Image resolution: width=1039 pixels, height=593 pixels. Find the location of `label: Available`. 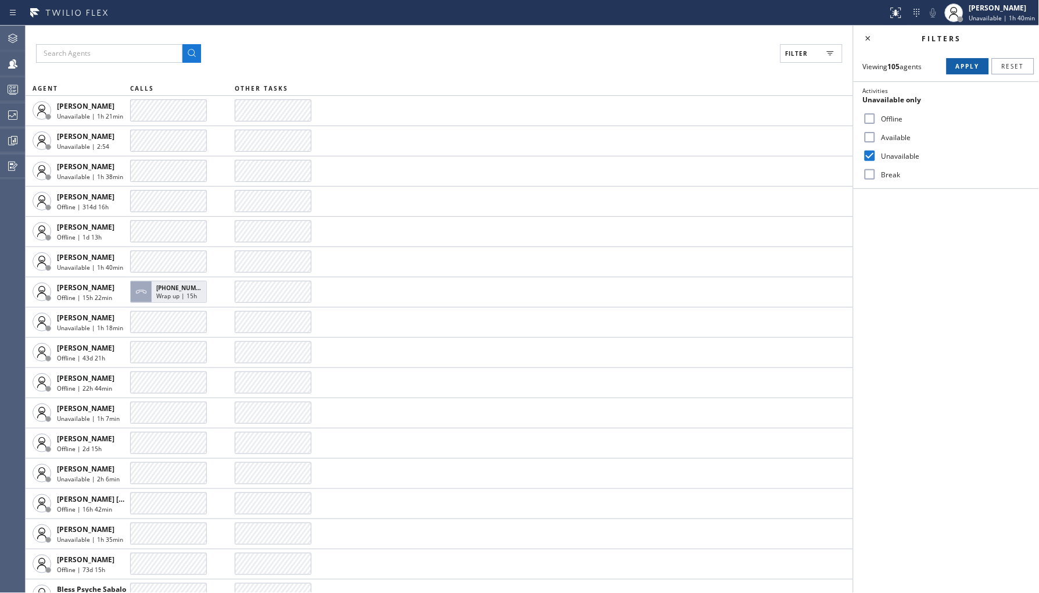

label: Available is located at coordinates (953, 137).